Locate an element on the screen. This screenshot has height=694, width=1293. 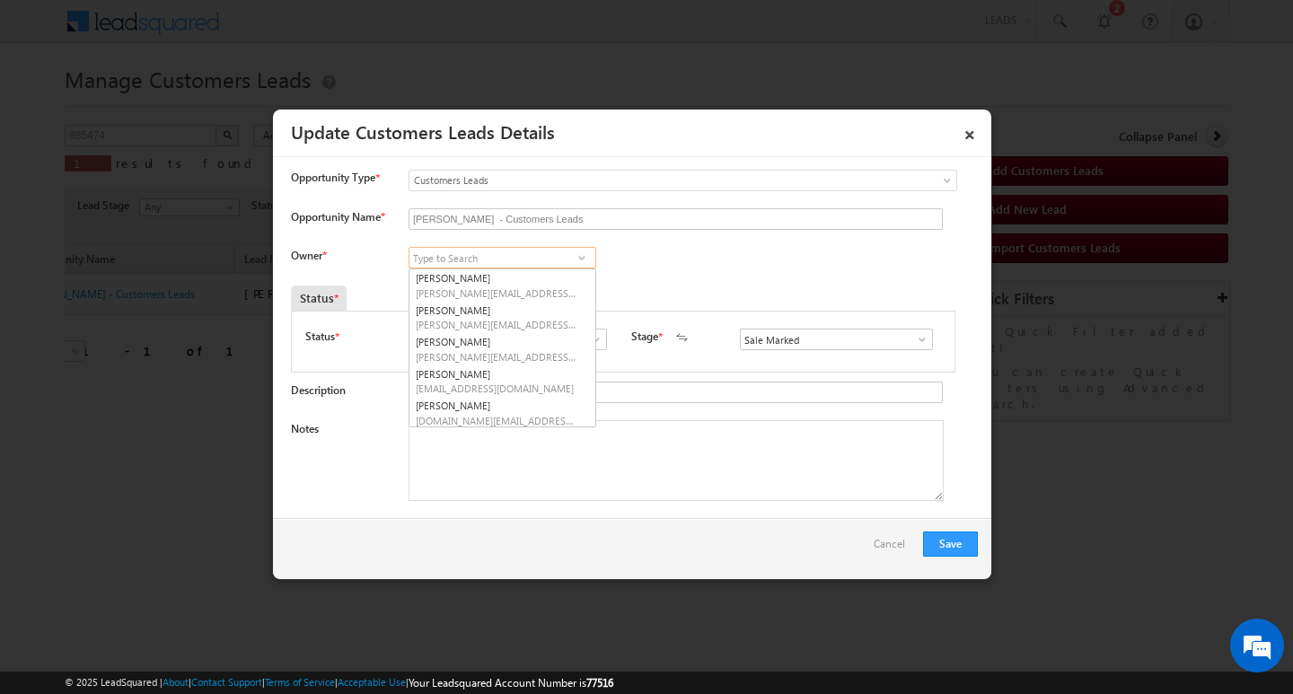
label: Stage is located at coordinates (645, 337).